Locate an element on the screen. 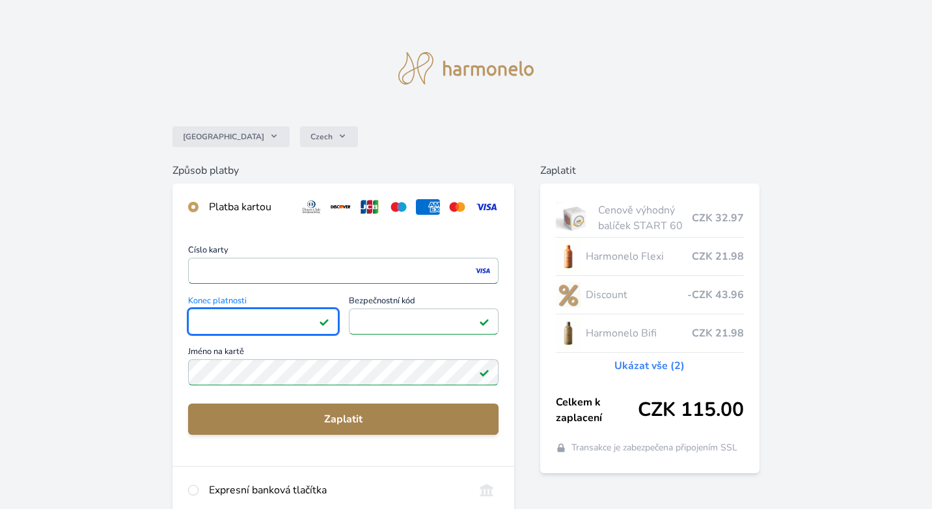 This screenshot has height=509, width=932. span: Harmonelo Flexi is located at coordinates (639, 256).